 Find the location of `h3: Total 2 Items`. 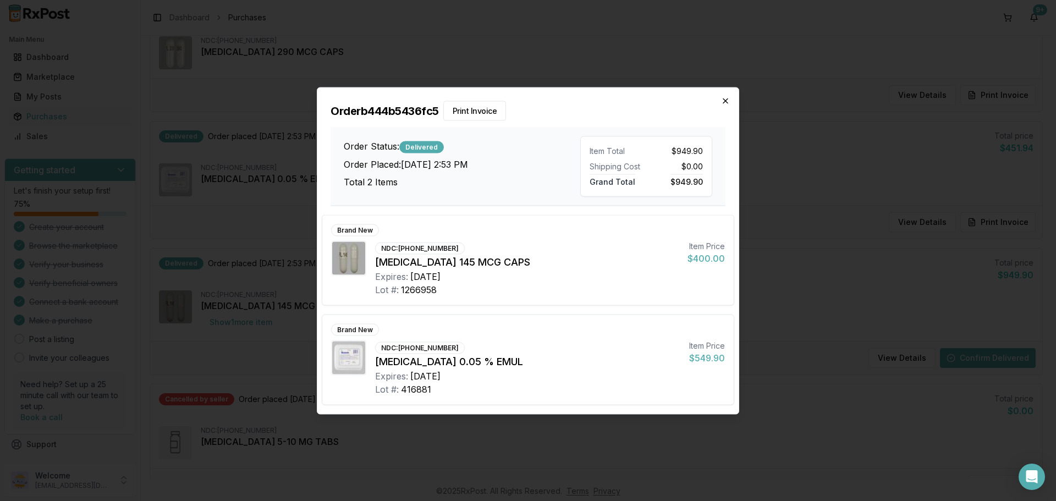

h3: Total 2 Items is located at coordinates (462, 182).